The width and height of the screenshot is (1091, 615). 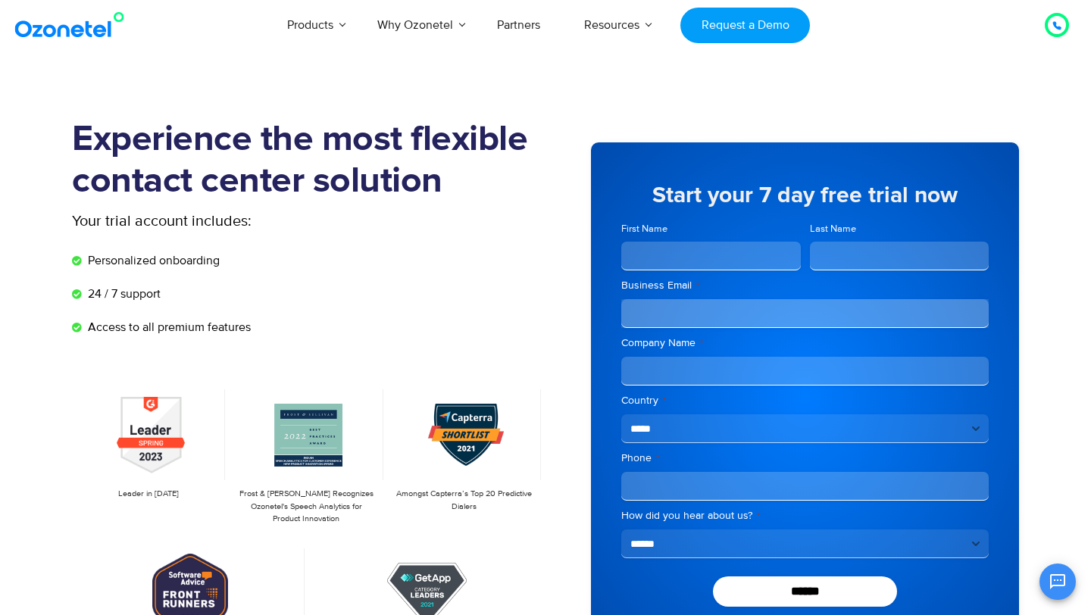 I want to click on label: Country, so click(x=804, y=401).